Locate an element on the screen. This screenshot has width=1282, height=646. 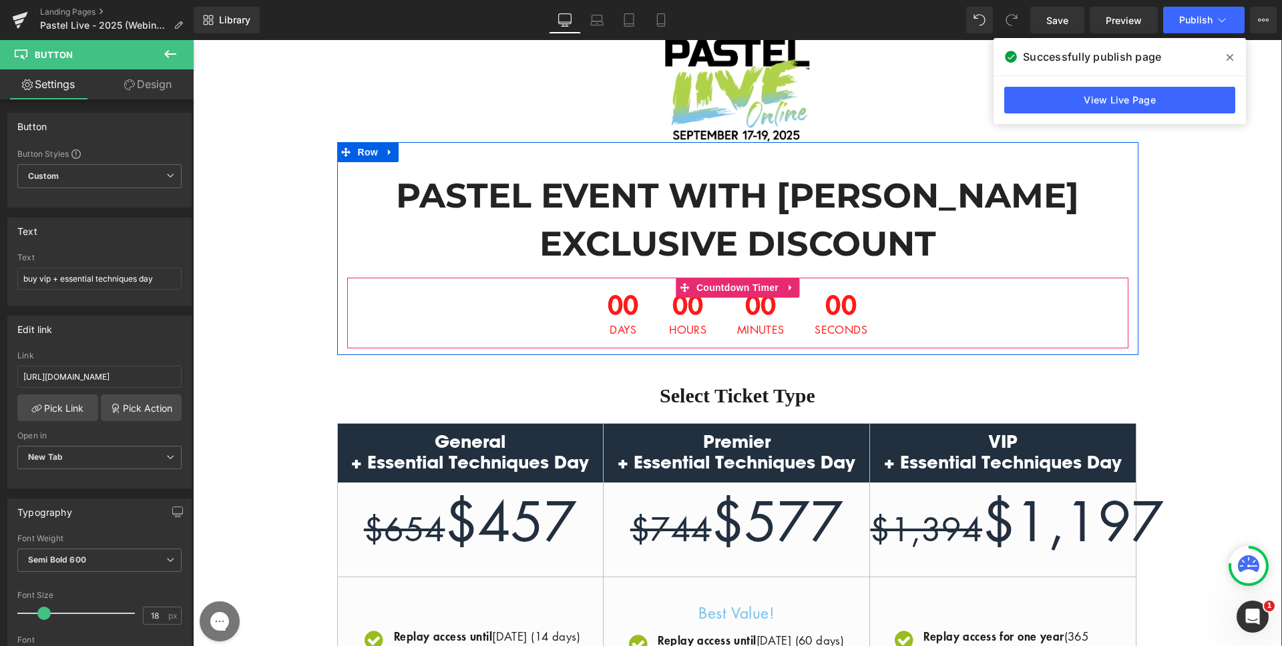
span: Pastel Live - 2025 (Webinar Attendee Pricing) is located at coordinates (104, 25).